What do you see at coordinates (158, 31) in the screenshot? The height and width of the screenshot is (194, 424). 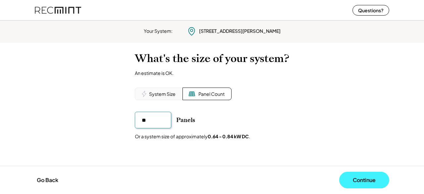 I see `div: Your System:` at bounding box center [158, 31].